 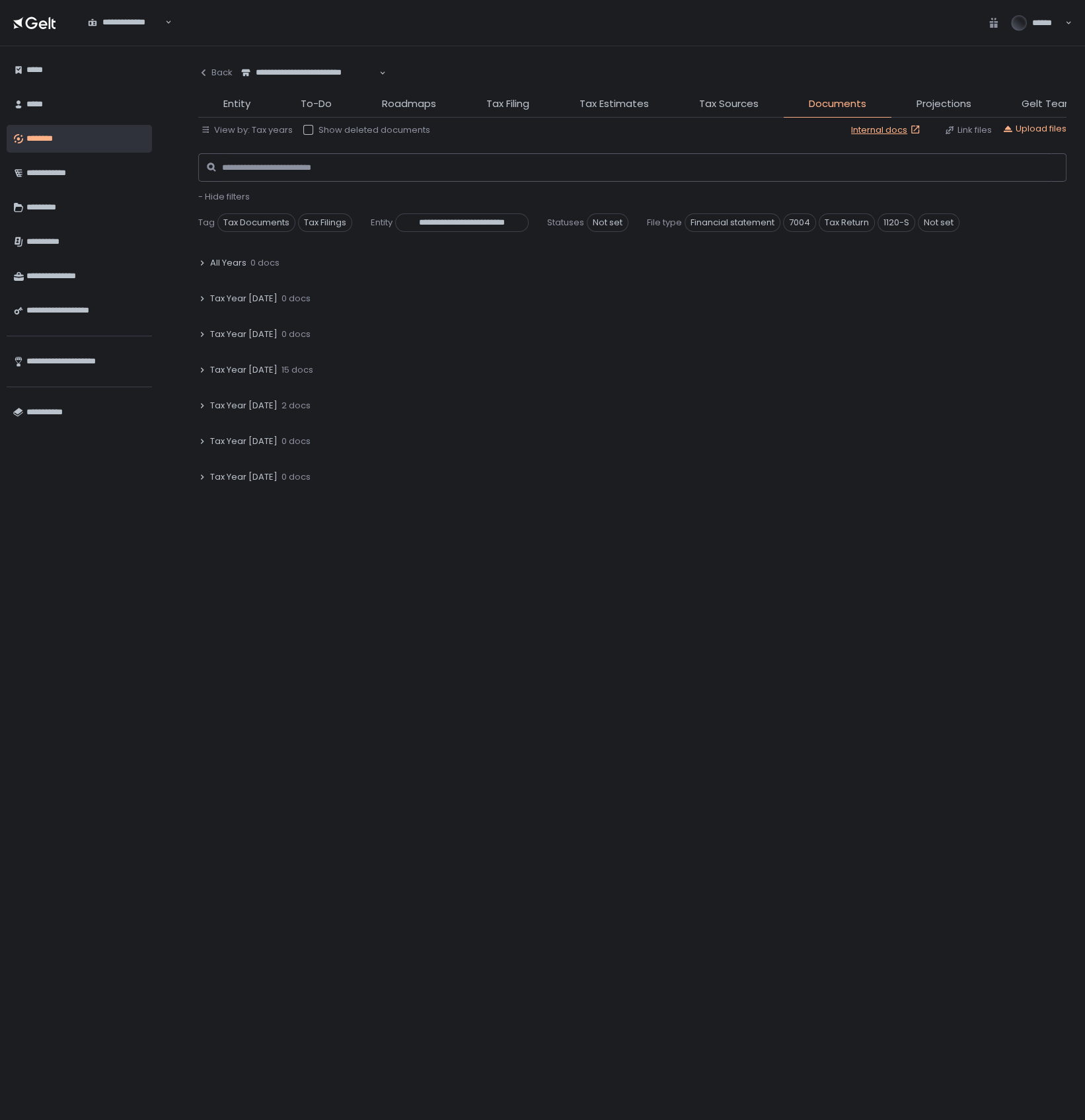 What do you see at coordinates (409, 104) in the screenshot?
I see `span: Roadmaps` at bounding box center [409, 104].